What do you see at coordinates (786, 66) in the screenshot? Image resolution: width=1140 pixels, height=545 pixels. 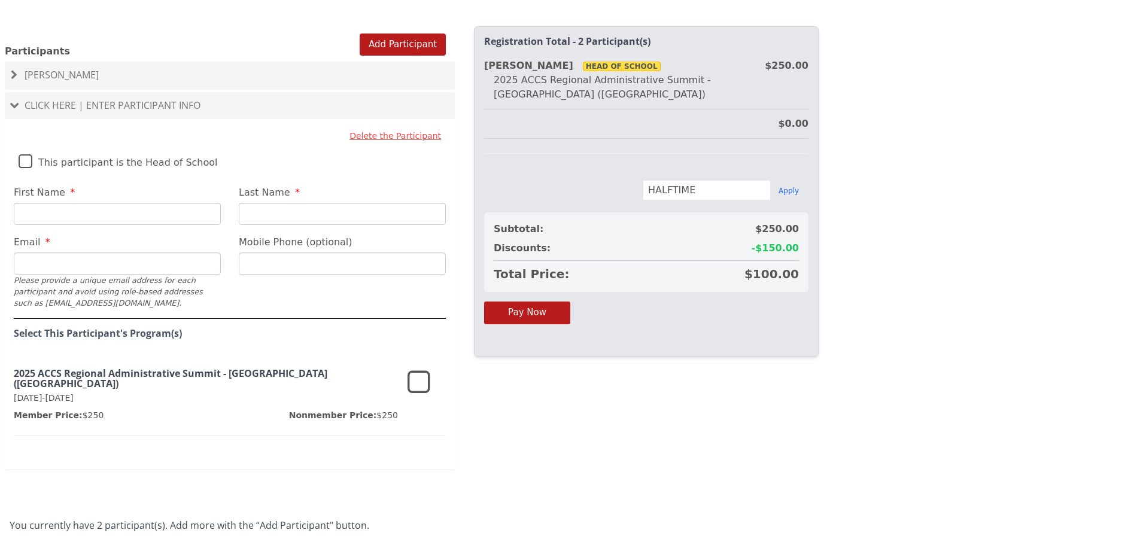 I see `div: $250.00` at bounding box center [786, 66].